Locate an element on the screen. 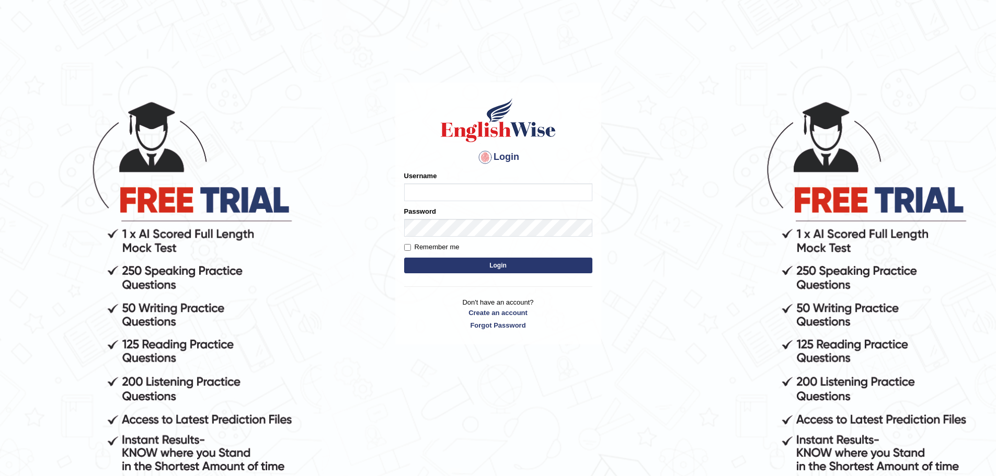 This screenshot has height=476, width=996. a: Create an account is located at coordinates (498, 313).